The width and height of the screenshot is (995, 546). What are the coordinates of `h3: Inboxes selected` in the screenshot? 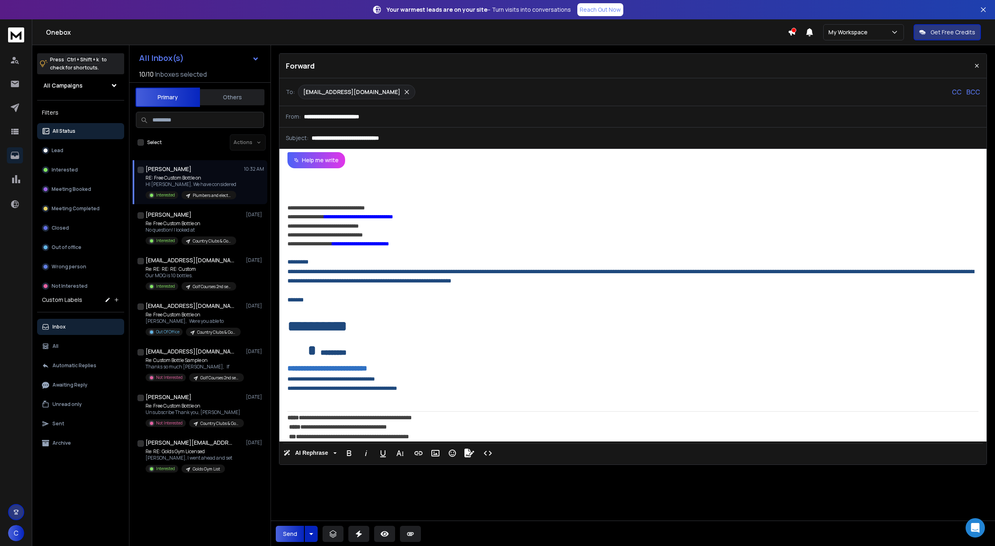 It's located at (181, 74).